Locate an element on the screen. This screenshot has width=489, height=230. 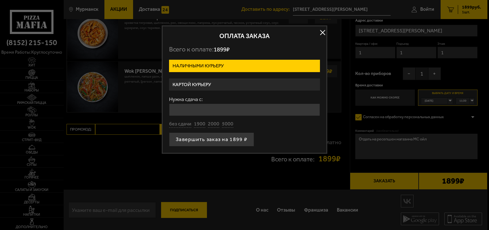
h2: Оплата заказа is located at coordinates (244, 36).